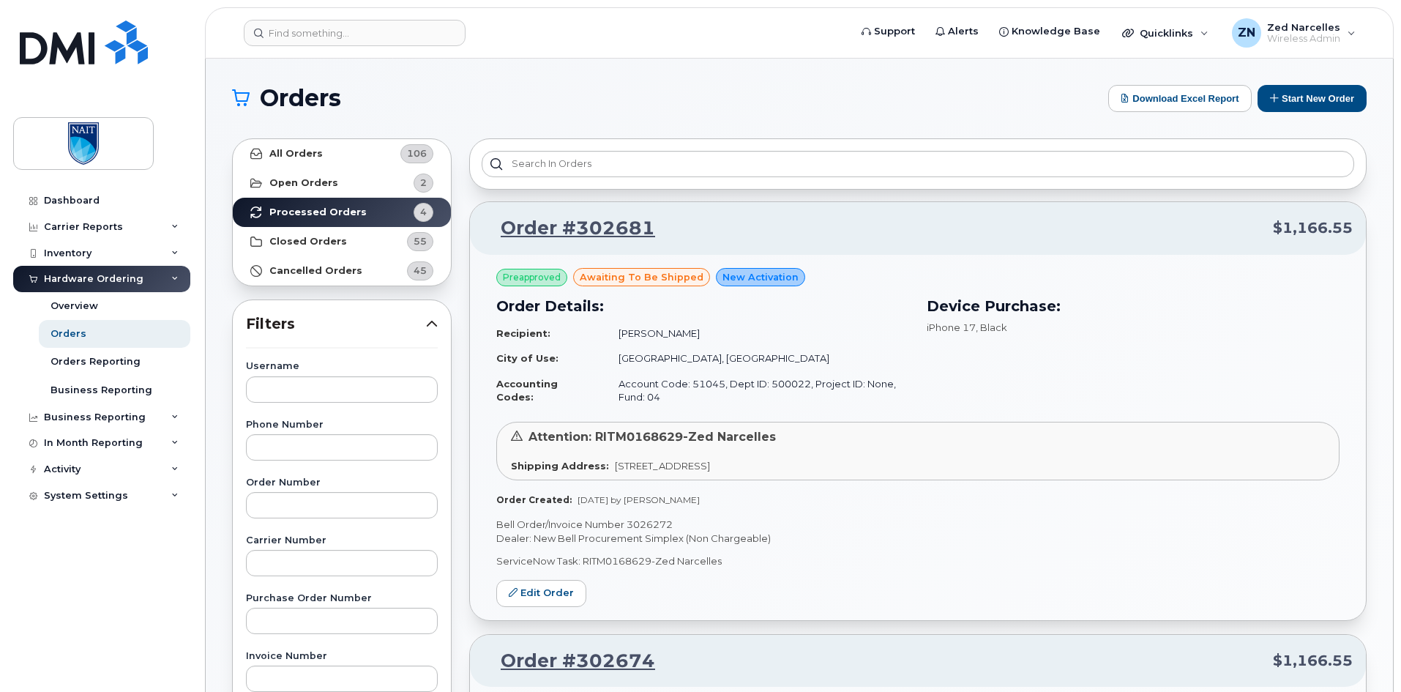  I want to click on p: Bell Order/Invoice Number 3026272, so click(918, 524).